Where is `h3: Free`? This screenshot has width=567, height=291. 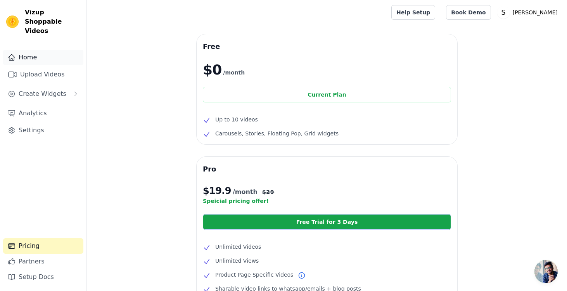
h3: Free is located at coordinates (327, 47).